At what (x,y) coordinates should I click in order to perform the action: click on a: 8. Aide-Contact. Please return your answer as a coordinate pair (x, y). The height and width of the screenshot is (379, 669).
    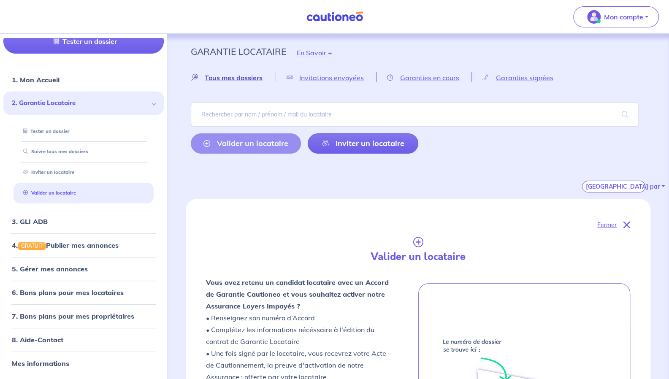
    Looking at the image, I should click on (38, 340).